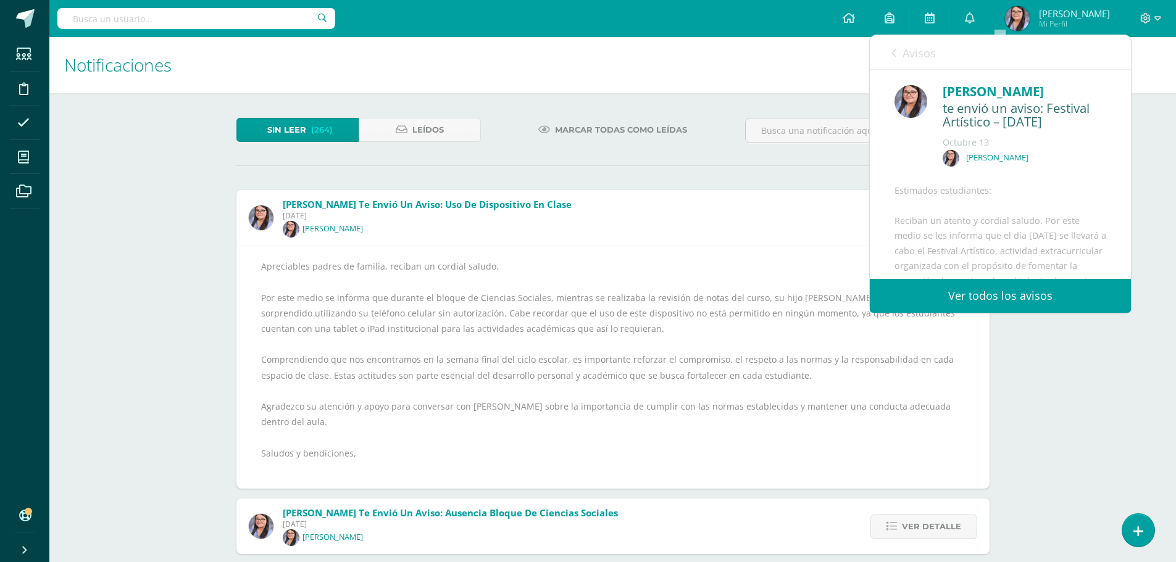  What do you see at coordinates (613, 367) in the screenshot?
I see `div: Apreciables padres de familia, reciban un cordial saludo. Por este medio se informa que durante e...` at bounding box center [613, 367].